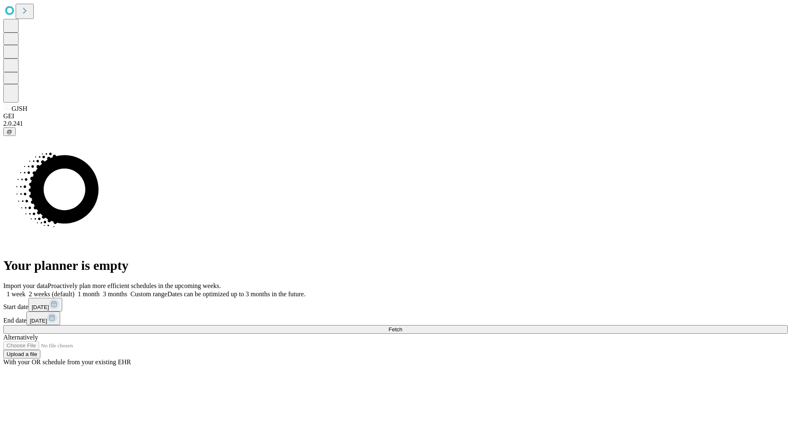 The width and height of the screenshot is (791, 445). Describe the element at coordinates (236, 294) in the screenshot. I see `span: Dates can be optimized up to 3 months in the future.` at that location.